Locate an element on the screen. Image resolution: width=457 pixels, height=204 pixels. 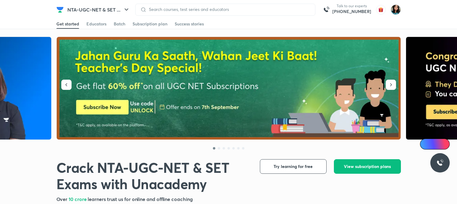
a: call-us is located at coordinates (326, 10).